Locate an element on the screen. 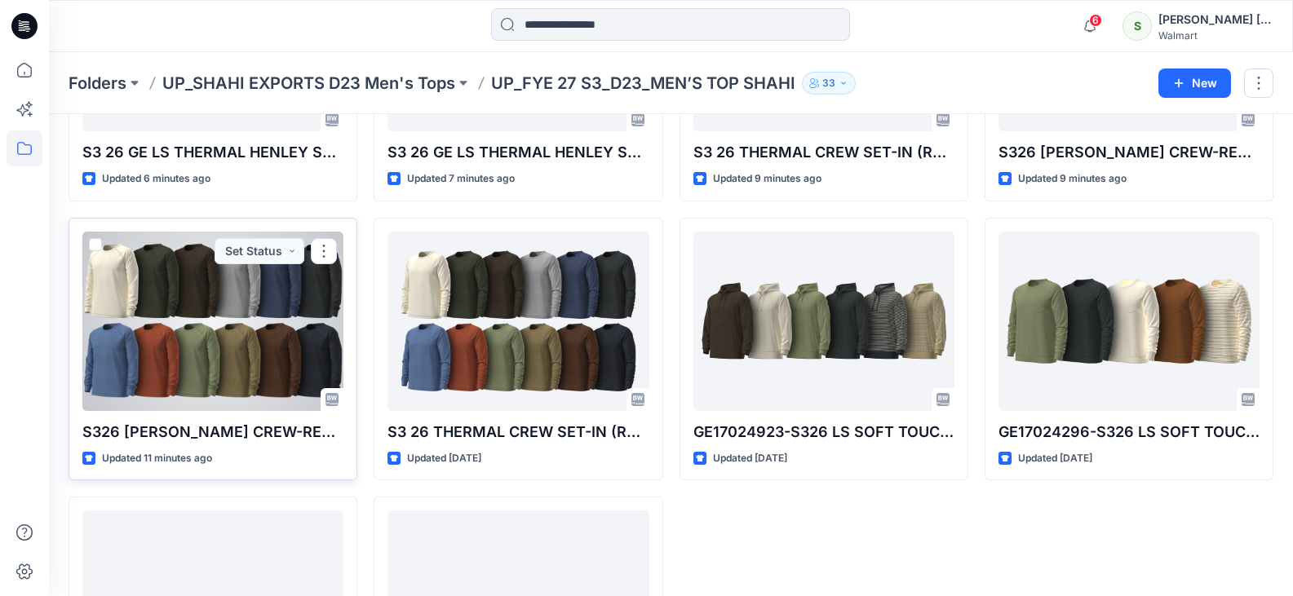  p: S3 26 GE LS THERMAL HENLEY SELF HEM-(REG)_(2Miss Waffle)-Opt-1 is located at coordinates (213, 153).